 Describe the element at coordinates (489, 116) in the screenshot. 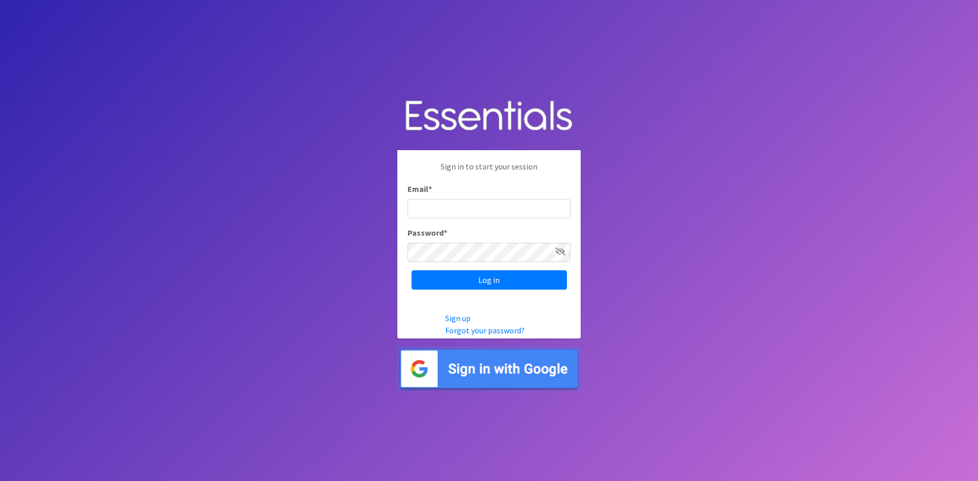

I see `img: Human Essentials` at that location.